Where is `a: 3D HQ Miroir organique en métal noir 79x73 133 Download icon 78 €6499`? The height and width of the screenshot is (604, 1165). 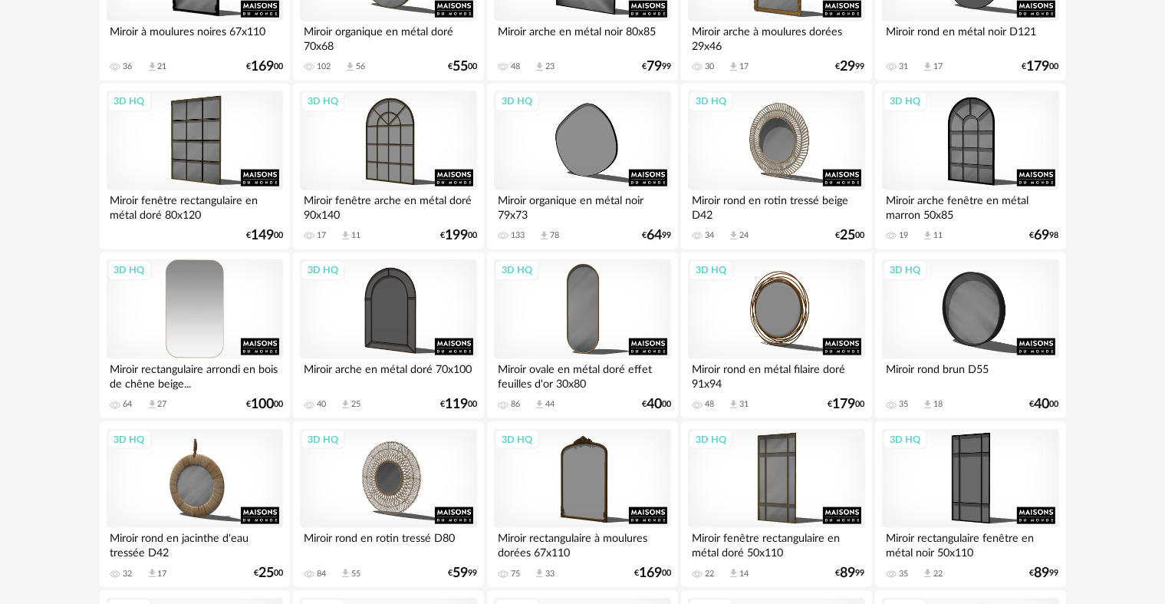 a: 3D HQ Miroir organique en métal noir 79x73 133 Download icon 78 €6499 is located at coordinates (582, 166).